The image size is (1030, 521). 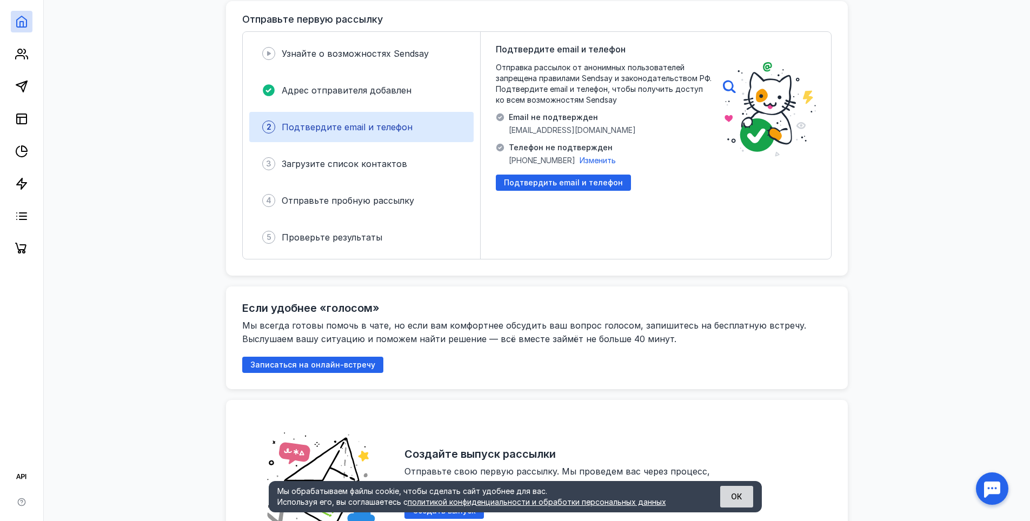 I want to click on img: poster, so click(x=769, y=109).